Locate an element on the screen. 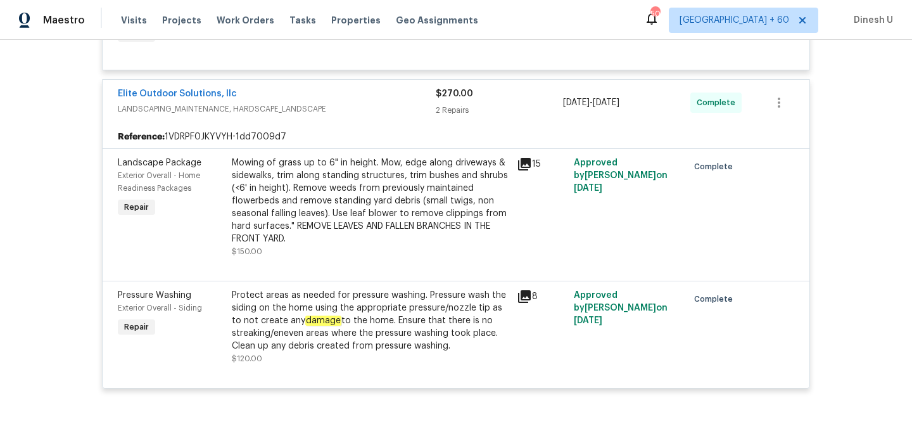 This screenshot has width=912, height=424. span: Visits is located at coordinates (134, 20).